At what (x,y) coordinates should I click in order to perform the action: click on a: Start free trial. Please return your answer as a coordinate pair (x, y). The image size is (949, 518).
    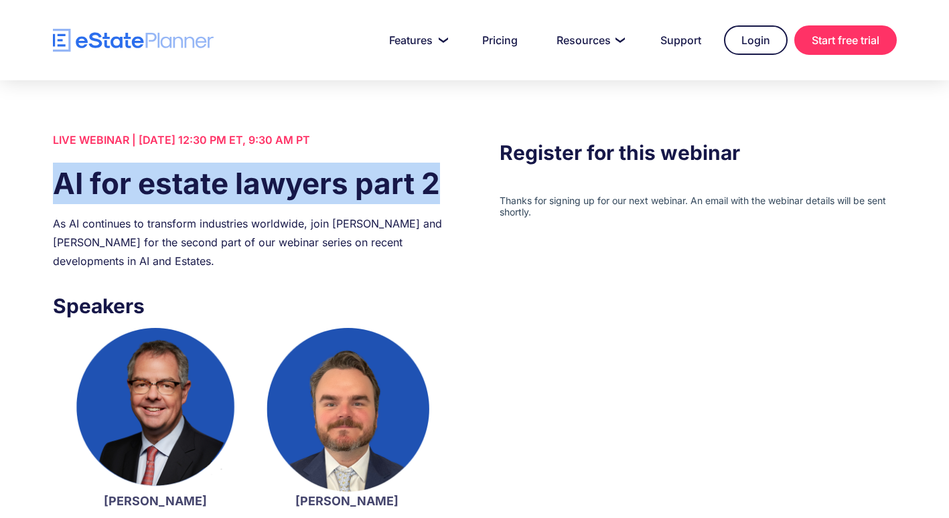
    Looking at the image, I should click on (845, 40).